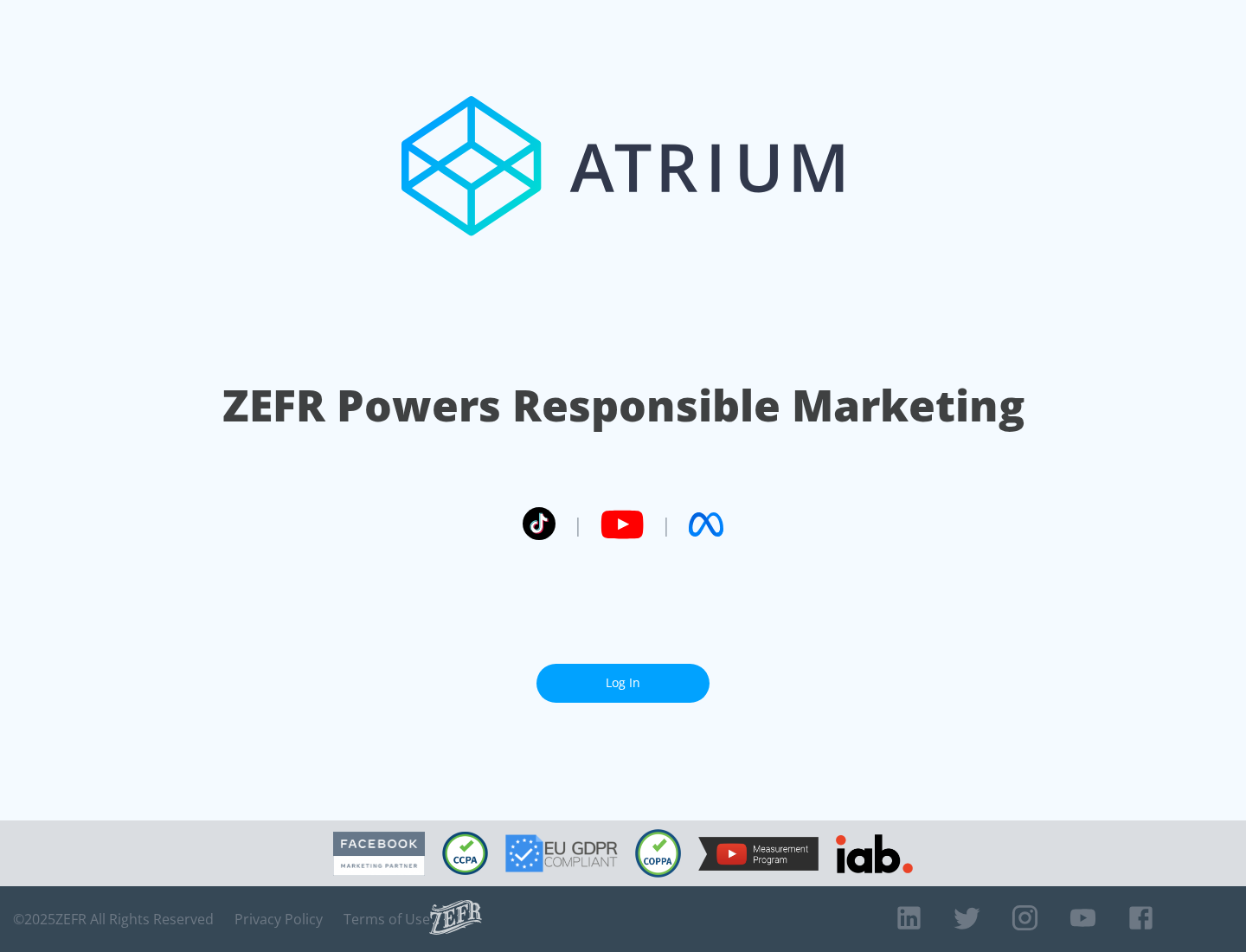  What do you see at coordinates (623, 683) in the screenshot?
I see `a: Log In` at bounding box center [623, 683].